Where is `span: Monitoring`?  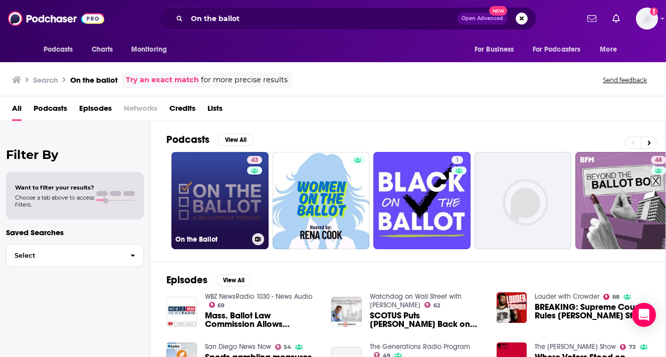 span: Monitoring is located at coordinates (149, 50).